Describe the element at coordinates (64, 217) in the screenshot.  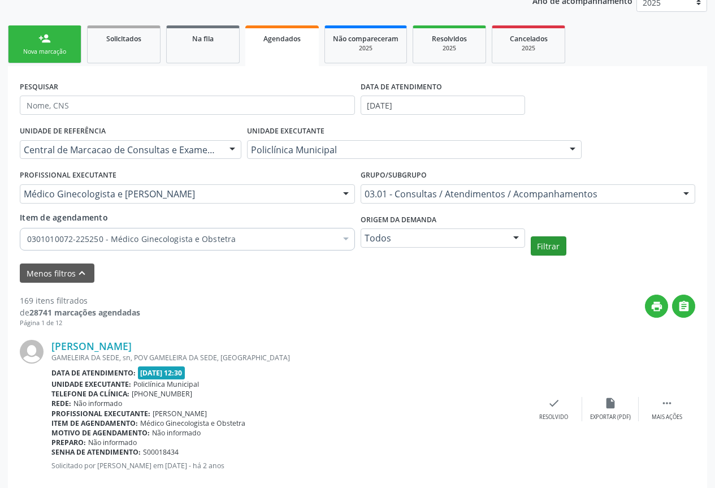
I see `span: Item de agendamento` at that location.